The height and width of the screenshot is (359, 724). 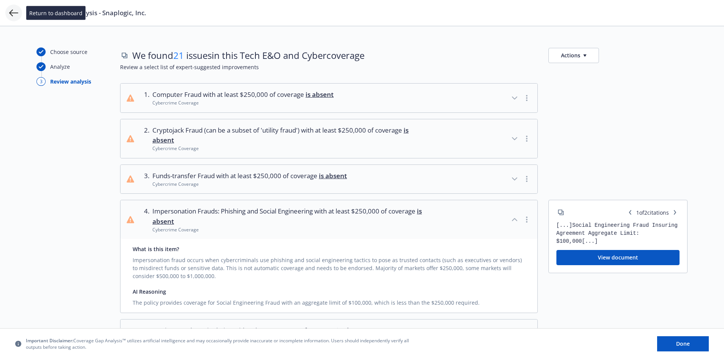 I want to click on div: [...] Social Engineering Fraud Insuring Agreement Aggregate Limit: $100,000 [...], so click(x=618, y=233).